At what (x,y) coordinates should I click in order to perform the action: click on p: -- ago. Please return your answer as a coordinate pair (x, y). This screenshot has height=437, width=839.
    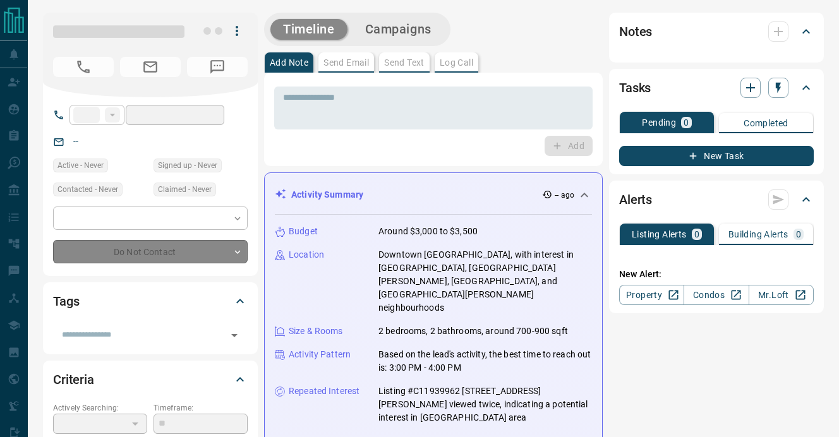
    Looking at the image, I should click on (564, 195).